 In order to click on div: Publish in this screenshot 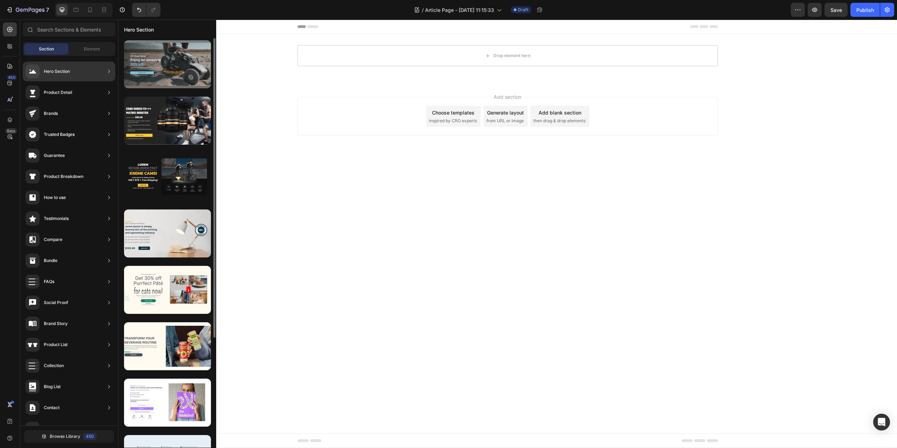, I will do `click(865, 10)`.